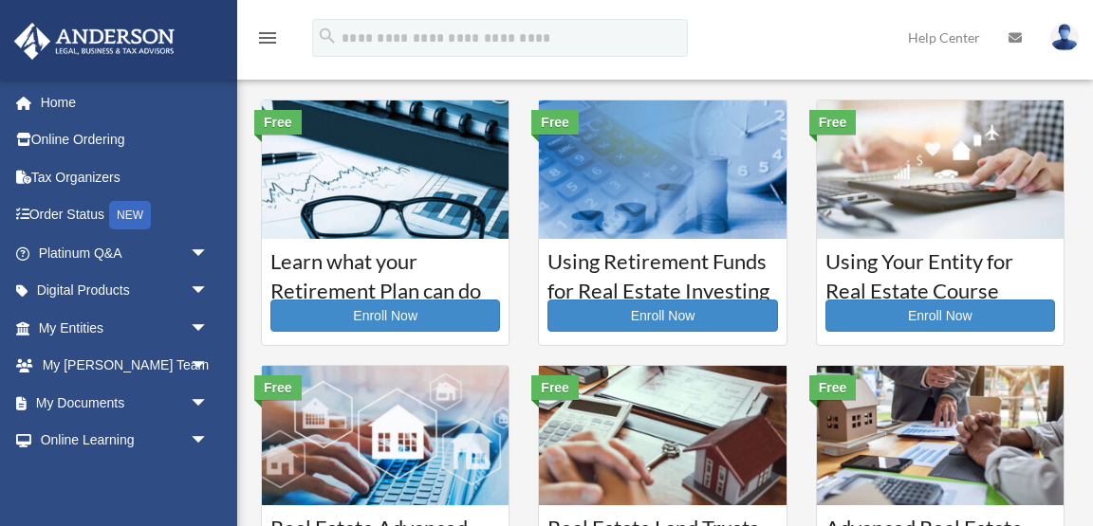  Describe the element at coordinates (127, 478) in the screenshot. I see `a: Courses` at that location.